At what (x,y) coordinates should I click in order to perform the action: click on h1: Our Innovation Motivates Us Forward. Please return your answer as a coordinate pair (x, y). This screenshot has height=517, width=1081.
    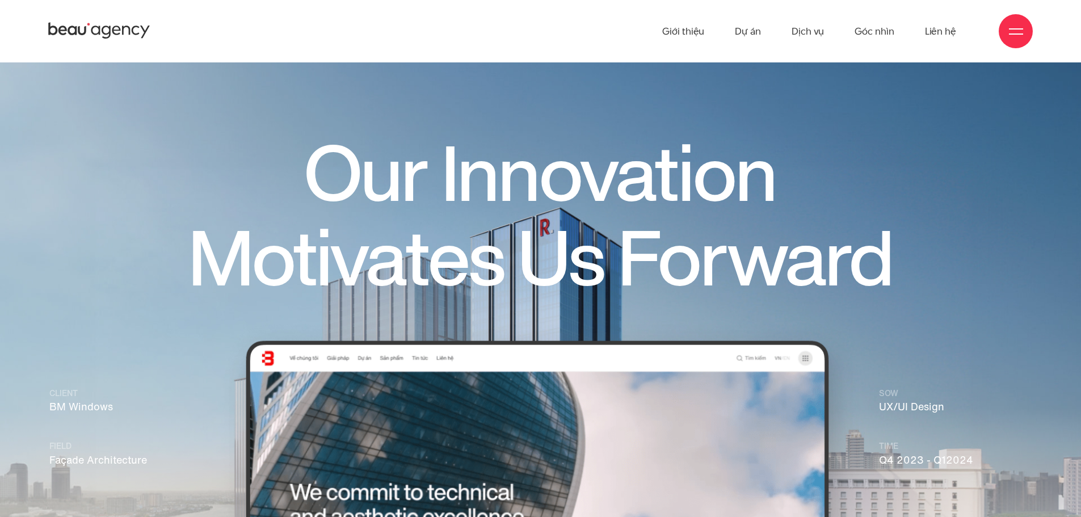
    Looking at the image, I should click on (540, 216).